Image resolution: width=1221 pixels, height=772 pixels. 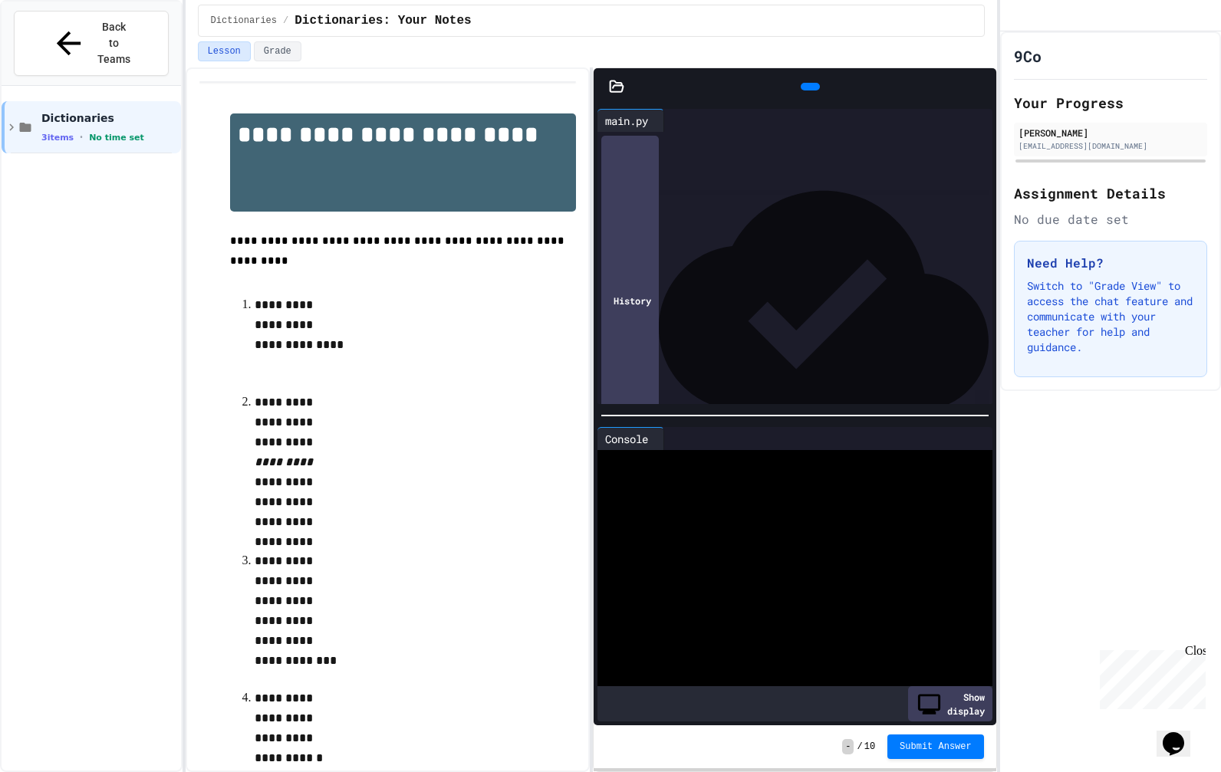 What do you see at coordinates (935, 747) in the screenshot?
I see `span: Submit Answer` at bounding box center [935, 747].